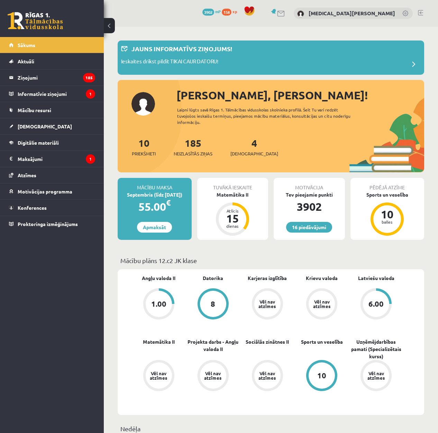  Describe the element at coordinates (52, 78) in the screenshot. I see `a: Ziņojumi185` at that location.